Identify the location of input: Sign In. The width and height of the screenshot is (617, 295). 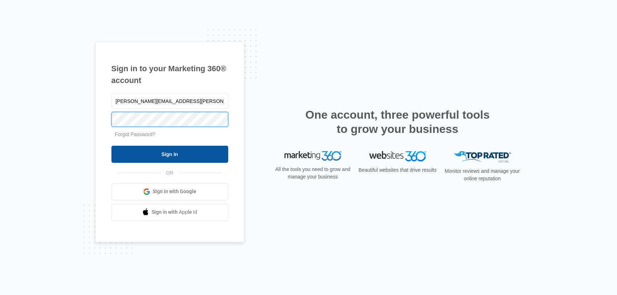
(170, 154).